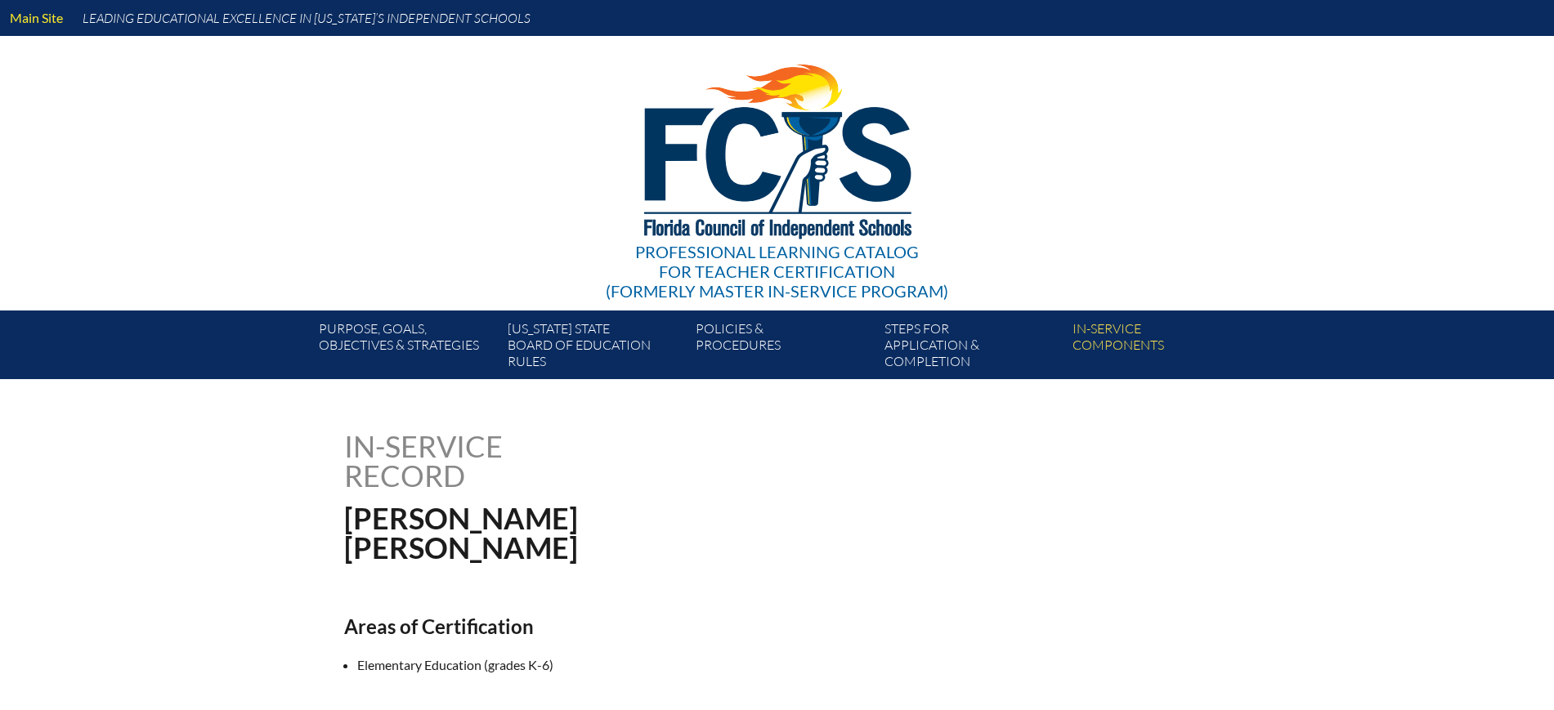  What do you see at coordinates (777, 168) in the screenshot?
I see `a: Professional Learning Catalog for Teacher Certification(formerly Master In-service Program)` at bounding box center [777, 168].